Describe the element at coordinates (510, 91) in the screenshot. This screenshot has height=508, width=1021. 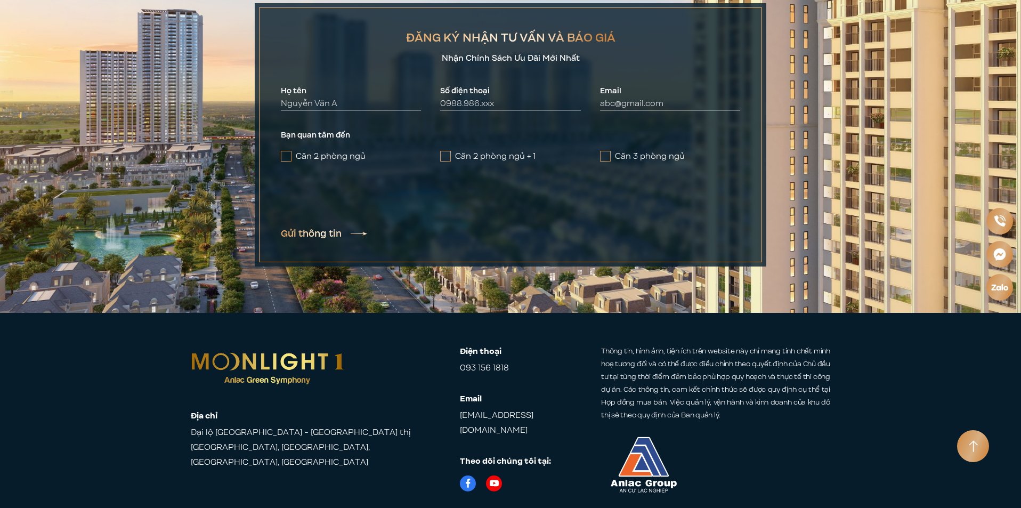
I see `label: Số điện thoại` at that location.